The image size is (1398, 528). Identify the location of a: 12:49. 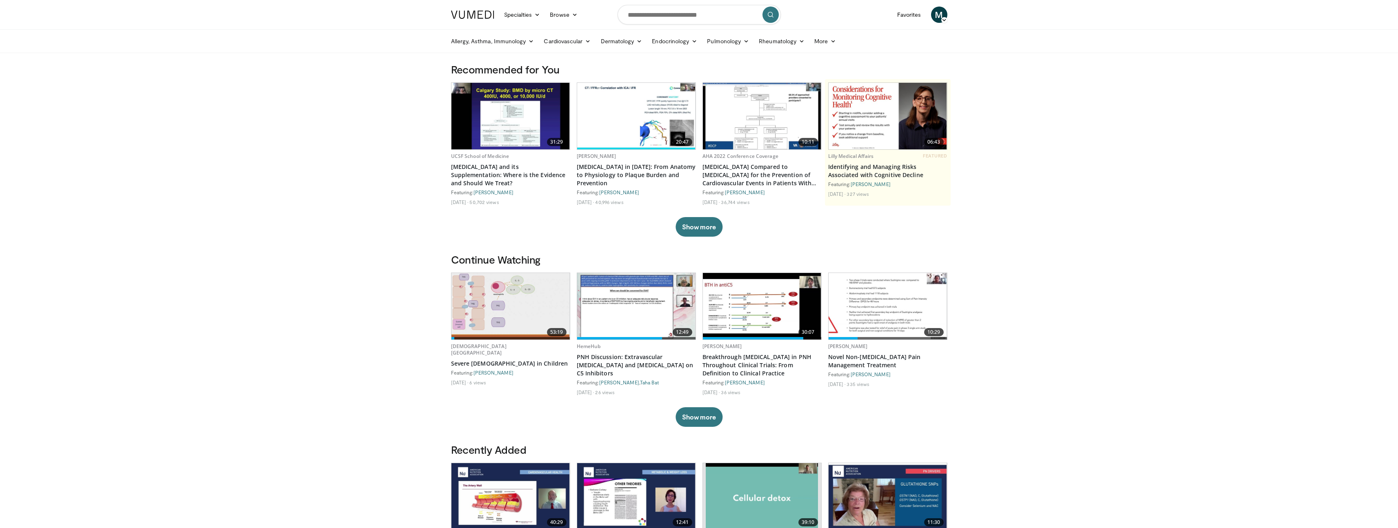
(636, 306).